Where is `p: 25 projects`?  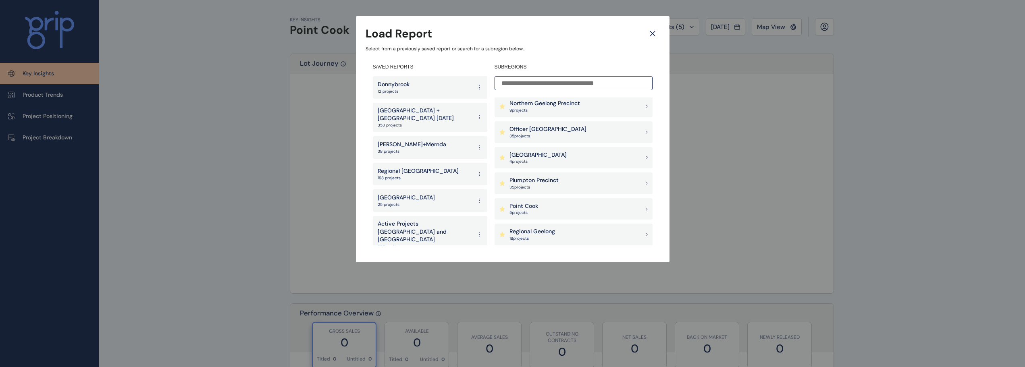
p: 25 projects is located at coordinates (406, 205).